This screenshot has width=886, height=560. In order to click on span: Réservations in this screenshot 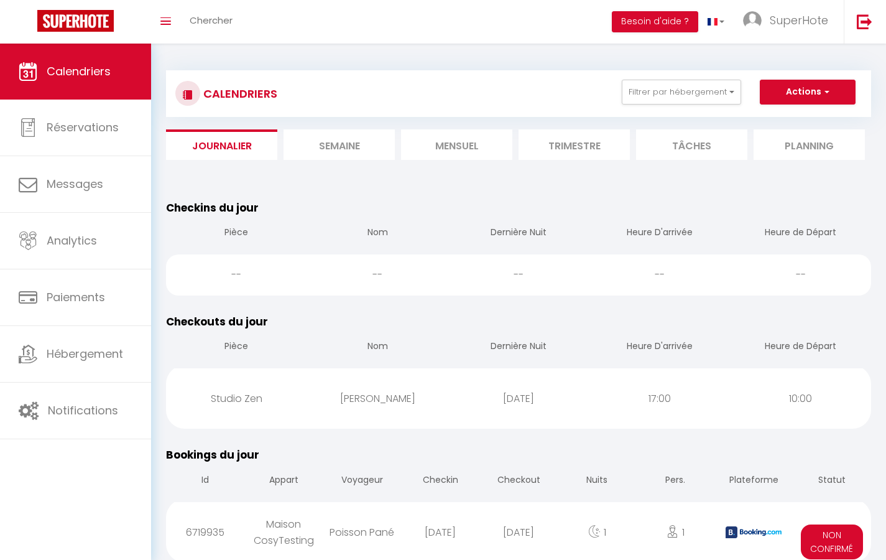, I will do `click(83, 127)`.